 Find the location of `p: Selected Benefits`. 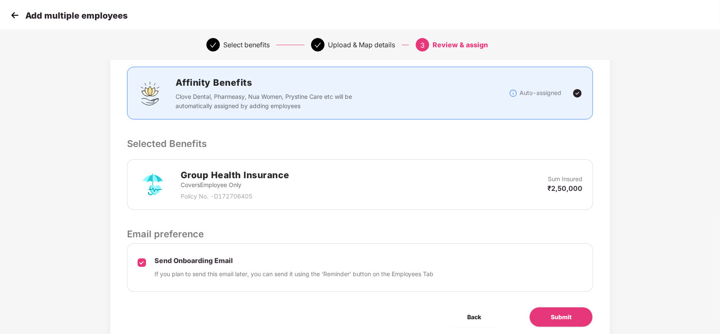

p: Selected Benefits is located at coordinates (360, 143).